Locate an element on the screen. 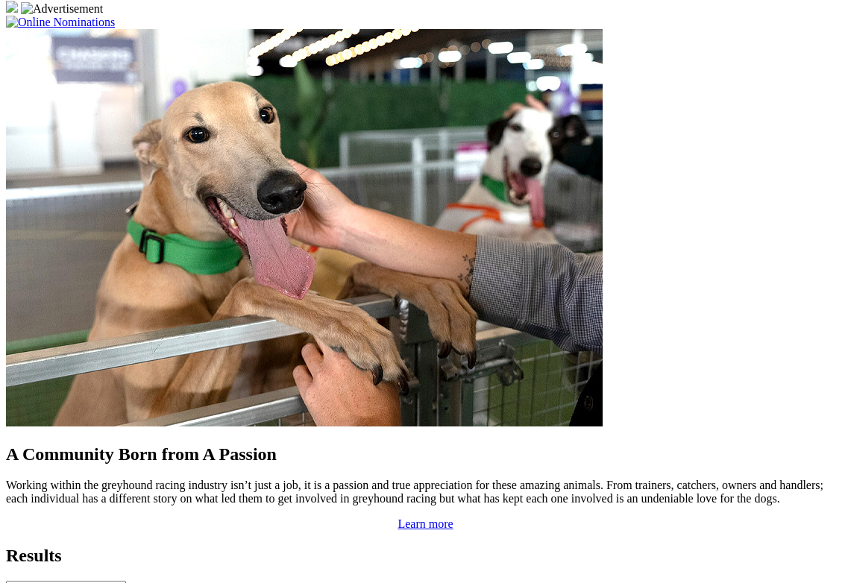 This screenshot has width=851, height=583. h2: A Community Born from A Passion is located at coordinates (425, 454).